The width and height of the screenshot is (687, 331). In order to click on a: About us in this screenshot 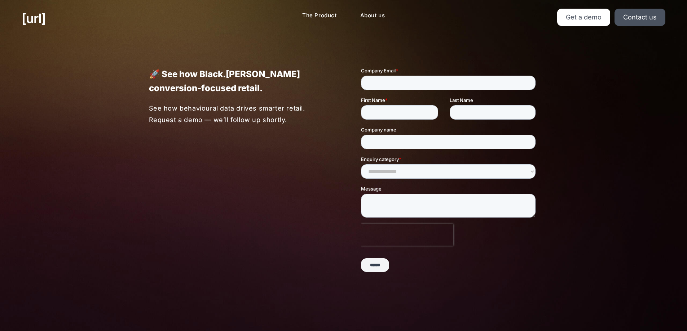, I will do `click(372, 15)`.